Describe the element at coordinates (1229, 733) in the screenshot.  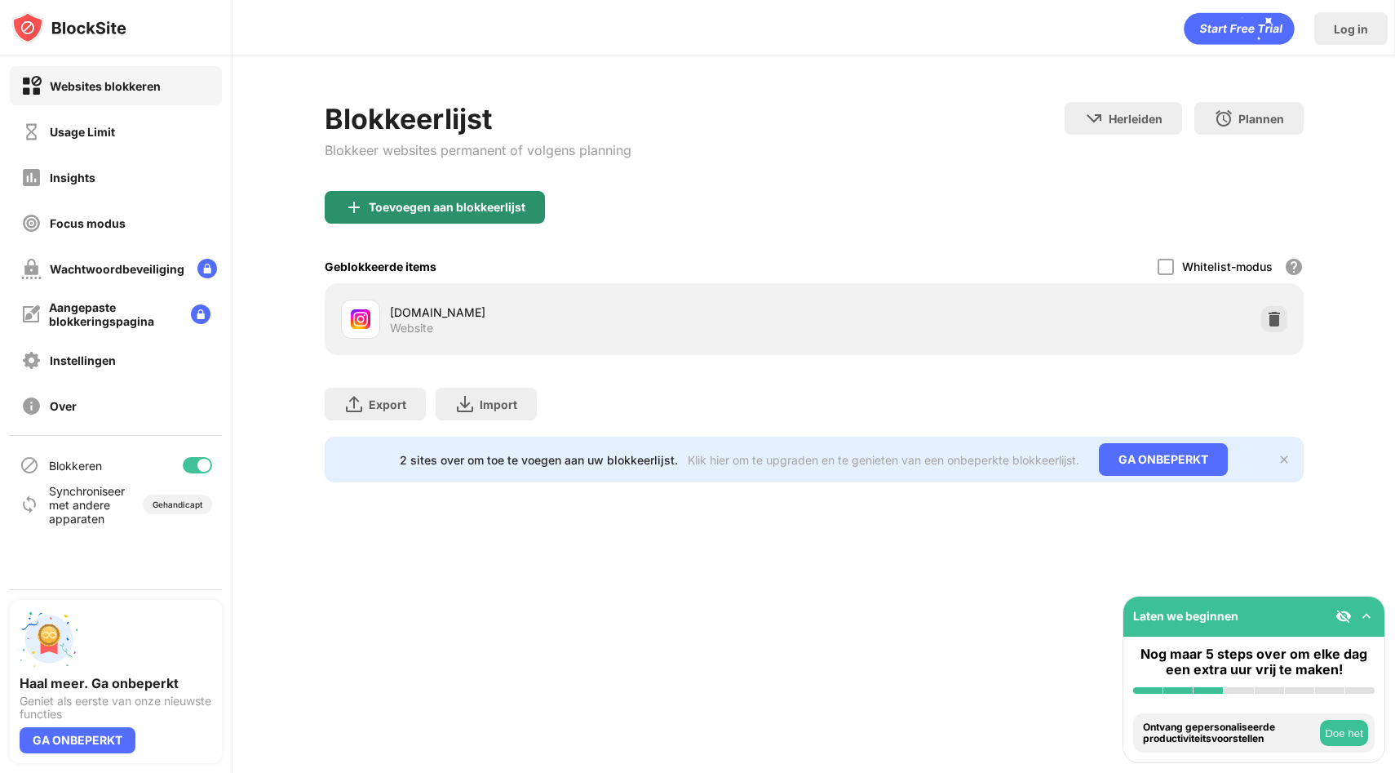
I see `div: Ontvang gepersonaliseerde productiviteitsvoorstellen` at that location.